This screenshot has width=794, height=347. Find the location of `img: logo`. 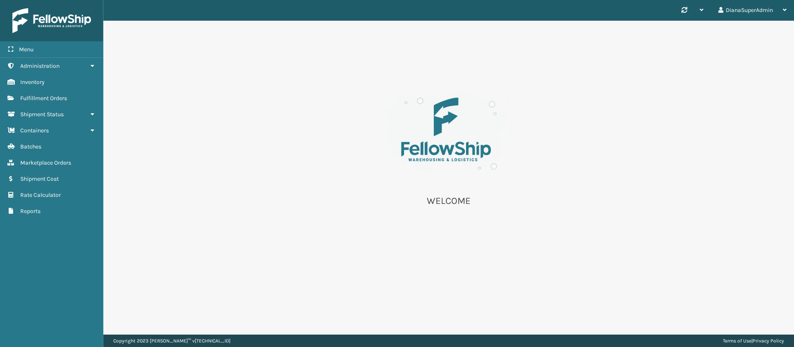

img: logo is located at coordinates (52, 21).